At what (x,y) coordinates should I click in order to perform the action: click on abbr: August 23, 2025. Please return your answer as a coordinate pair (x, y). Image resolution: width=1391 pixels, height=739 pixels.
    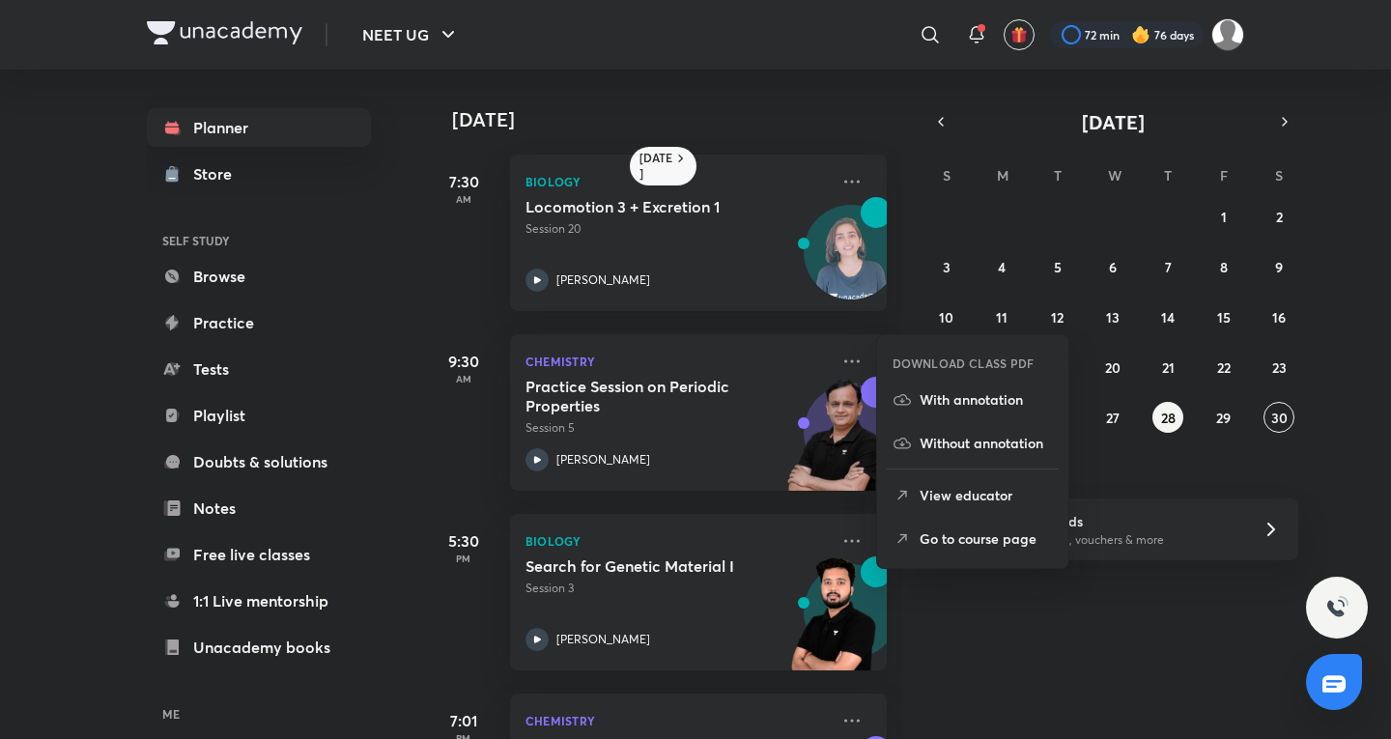
    Looking at the image, I should click on (1279, 367).